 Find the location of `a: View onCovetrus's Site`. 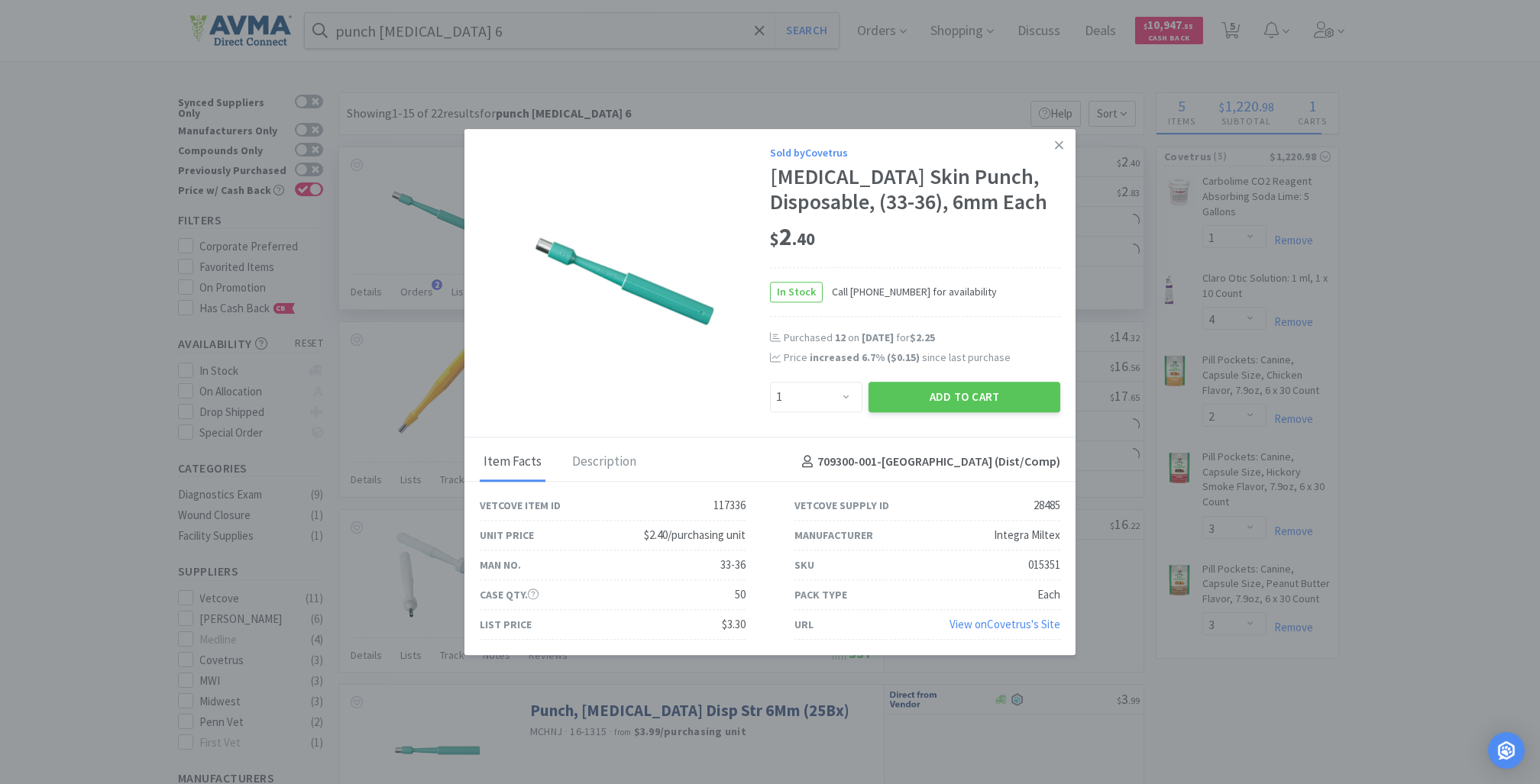

a: View onCovetrus's Site is located at coordinates (1005, 624).